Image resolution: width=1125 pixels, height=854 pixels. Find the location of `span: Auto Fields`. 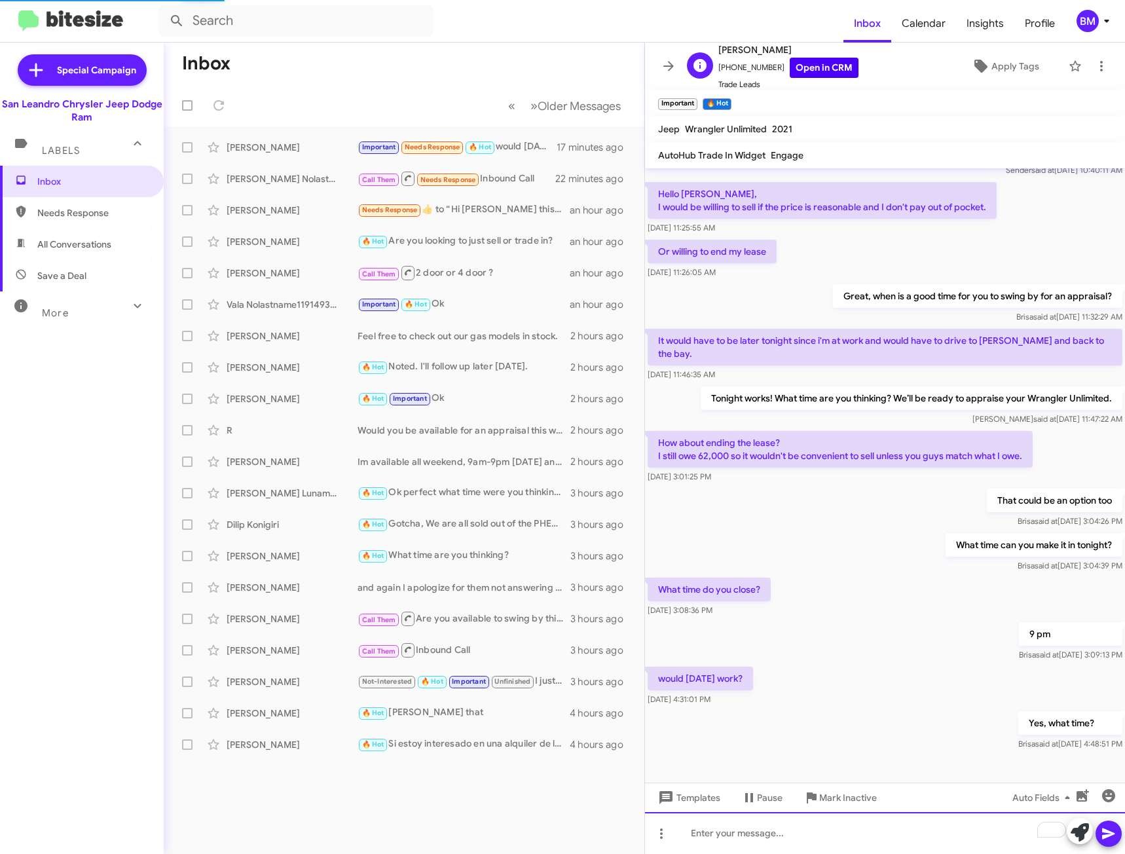

span: Auto Fields is located at coordinates (1043, 797).